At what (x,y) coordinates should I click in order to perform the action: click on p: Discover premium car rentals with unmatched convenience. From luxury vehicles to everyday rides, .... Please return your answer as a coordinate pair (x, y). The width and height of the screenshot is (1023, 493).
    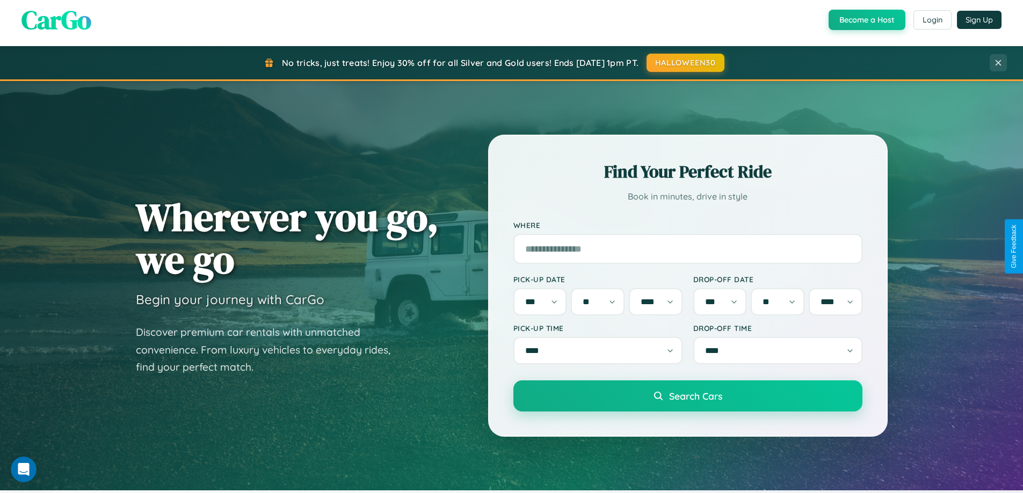
    Looking at the image, I should click on (270, 350).